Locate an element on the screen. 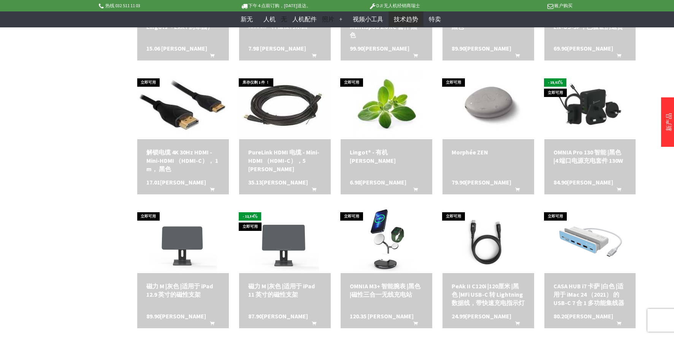 The width and height of the screenshot is (674, 337). div: 解锁电缆 4K 30Hz HDMI - Mini-HDMI （HDMI-C）， 1 m， 黑色 is located at coordinates (183, 161).